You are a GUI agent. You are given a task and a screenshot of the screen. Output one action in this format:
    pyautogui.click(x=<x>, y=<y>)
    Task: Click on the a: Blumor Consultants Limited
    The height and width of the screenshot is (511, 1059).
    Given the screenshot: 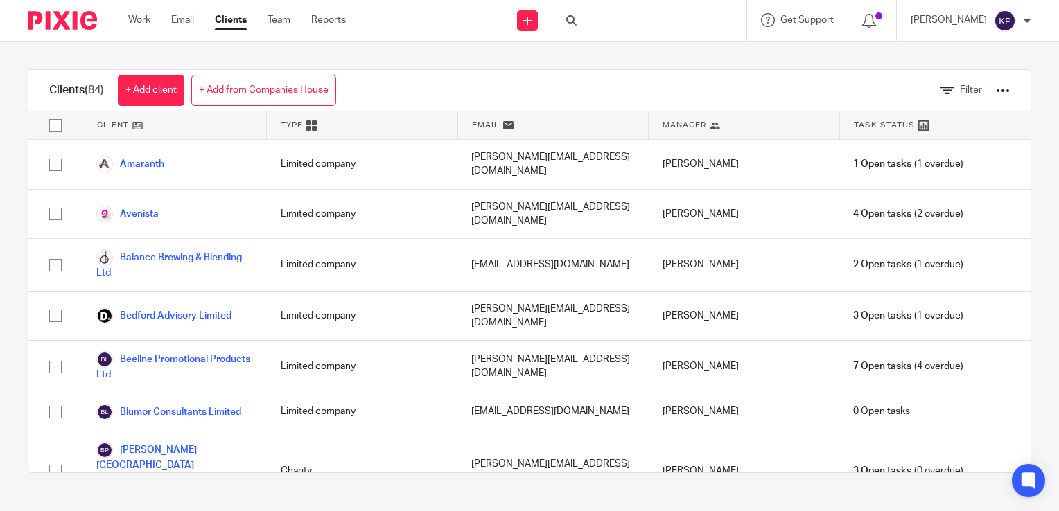 What is the action you would take?
    pyautogui.click(x=168, y=412)
    